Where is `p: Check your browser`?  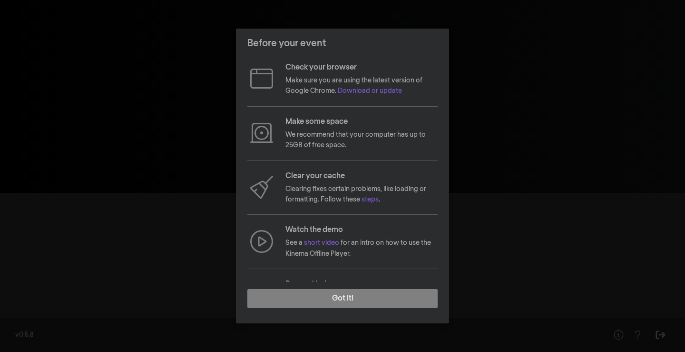 p: Check your browser is located at coordinates (362, 68).